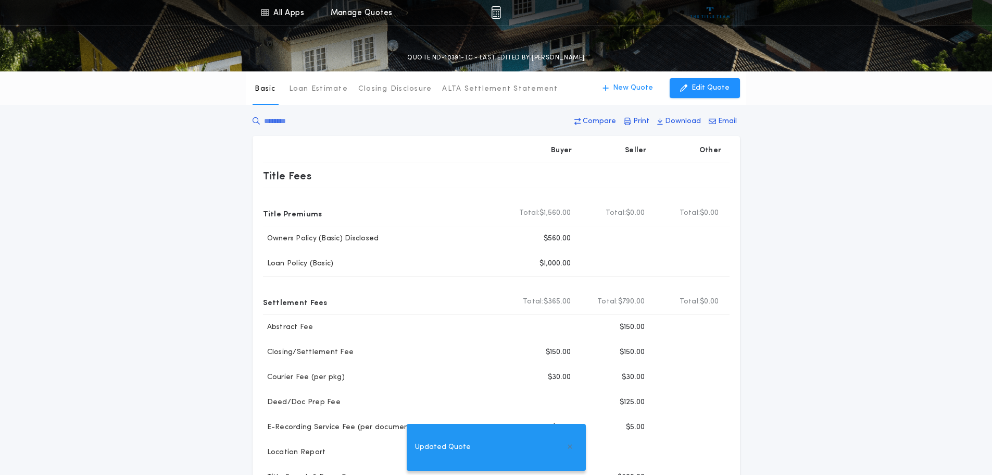 This screenshot has width=992, height=475. Describe the element at coordinates (632, 302) in the screenshot. I see `span: $790.00` at that location.